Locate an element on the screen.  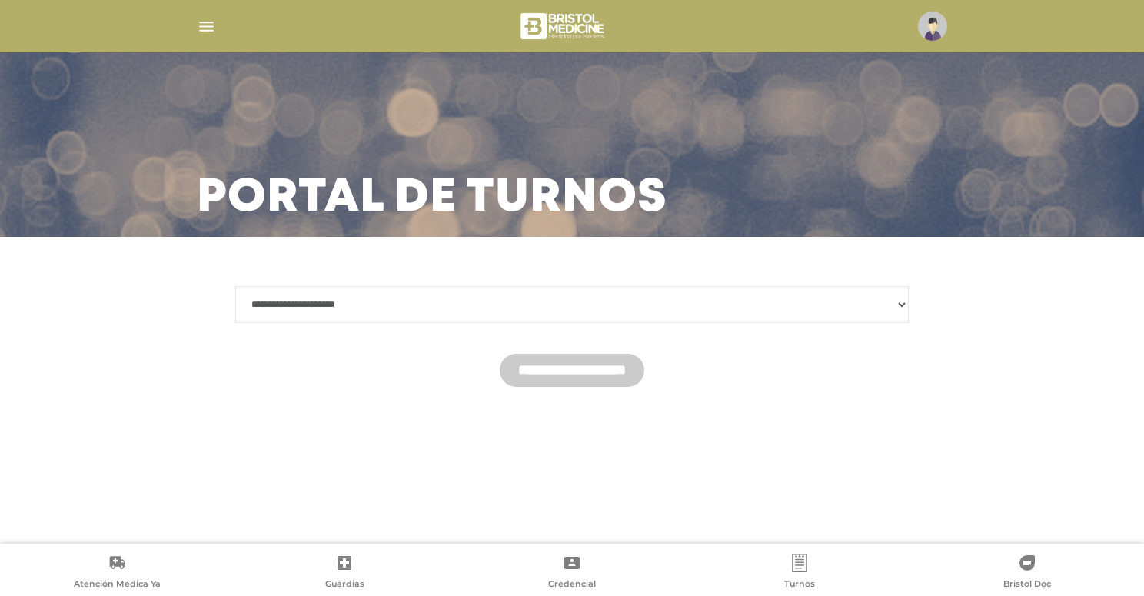
span: Bristol Doc is located at coordinates (1027, 585).